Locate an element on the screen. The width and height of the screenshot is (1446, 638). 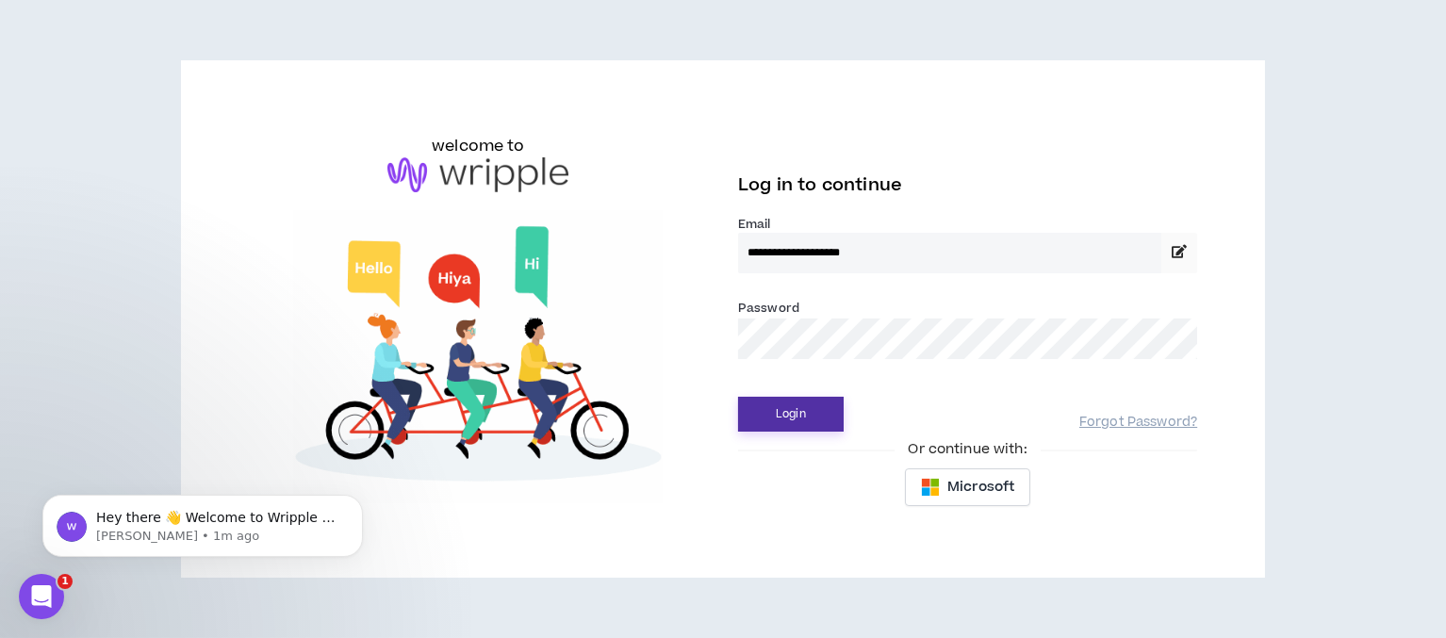
span: Microsoft is located at coordinates (981, 487).